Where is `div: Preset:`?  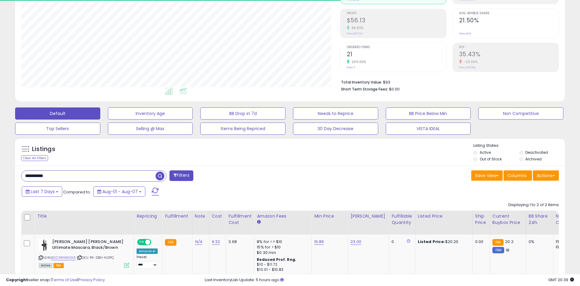 div: Preset: is located at coordinates (147, 261).